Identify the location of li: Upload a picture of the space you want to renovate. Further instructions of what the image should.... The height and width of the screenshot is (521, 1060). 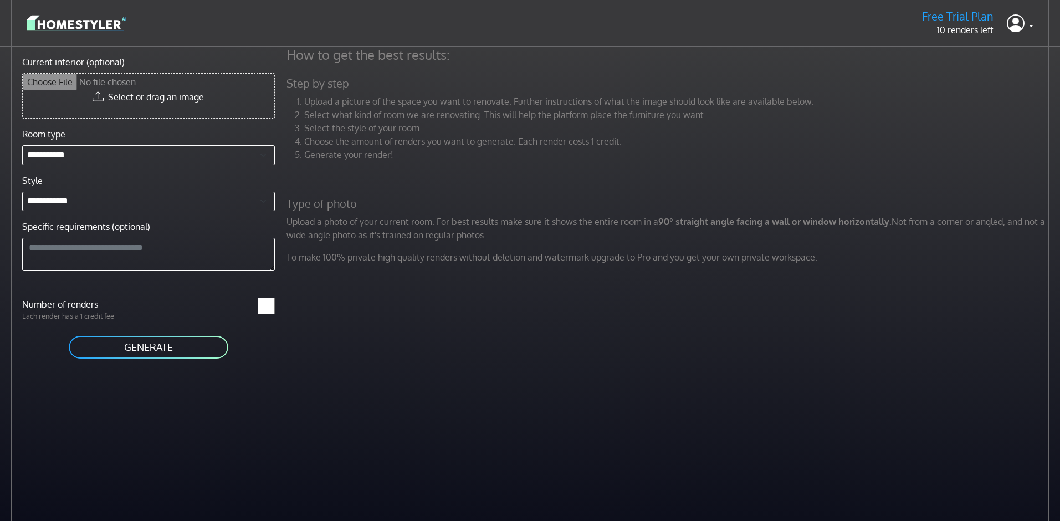
(678, 101).